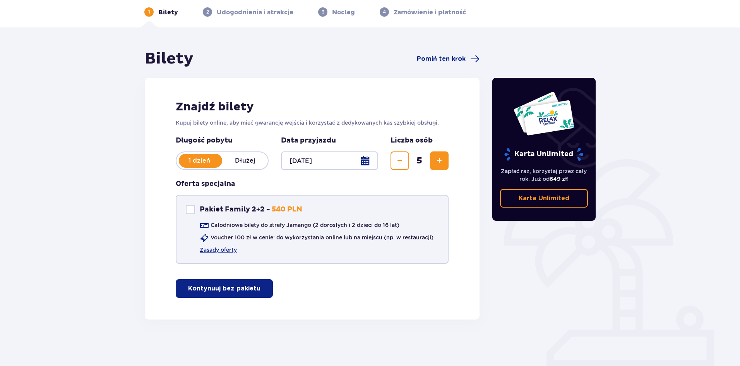  What do you see at coordinates (149, 12) in the screenshot?
I see `p: 1` at bounding box center [149, 12].